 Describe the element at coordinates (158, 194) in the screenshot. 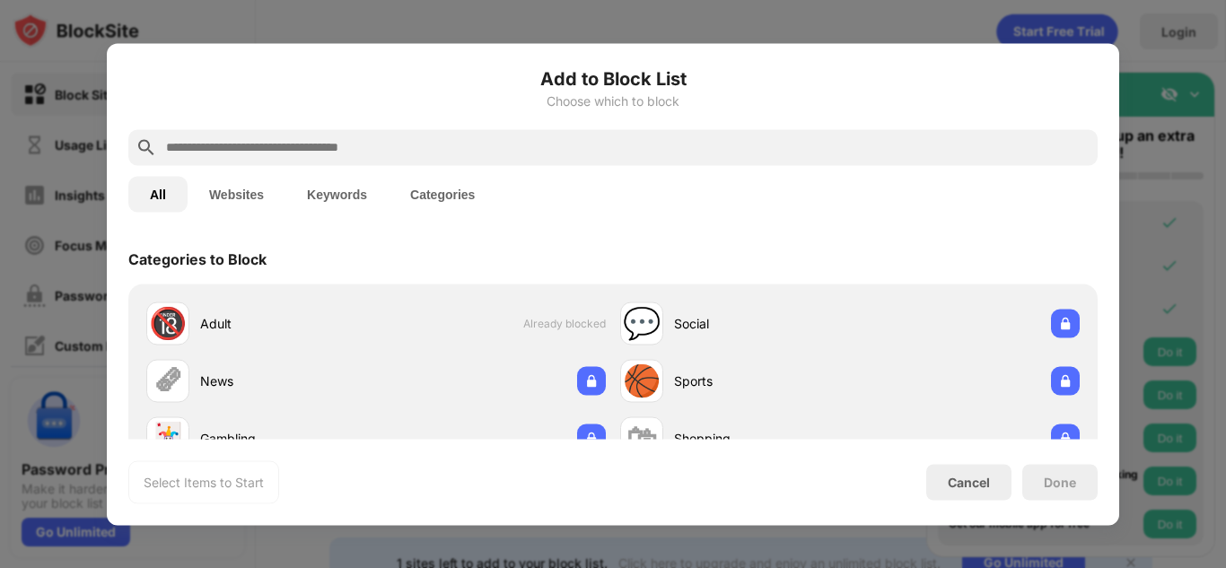

I see `button: All` at that location.